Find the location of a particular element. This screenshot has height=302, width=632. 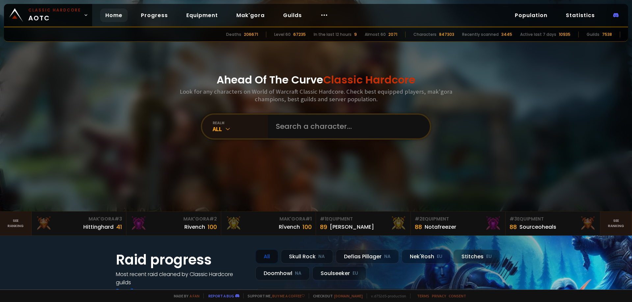

div: Characters is located at coordinates (425, 35).